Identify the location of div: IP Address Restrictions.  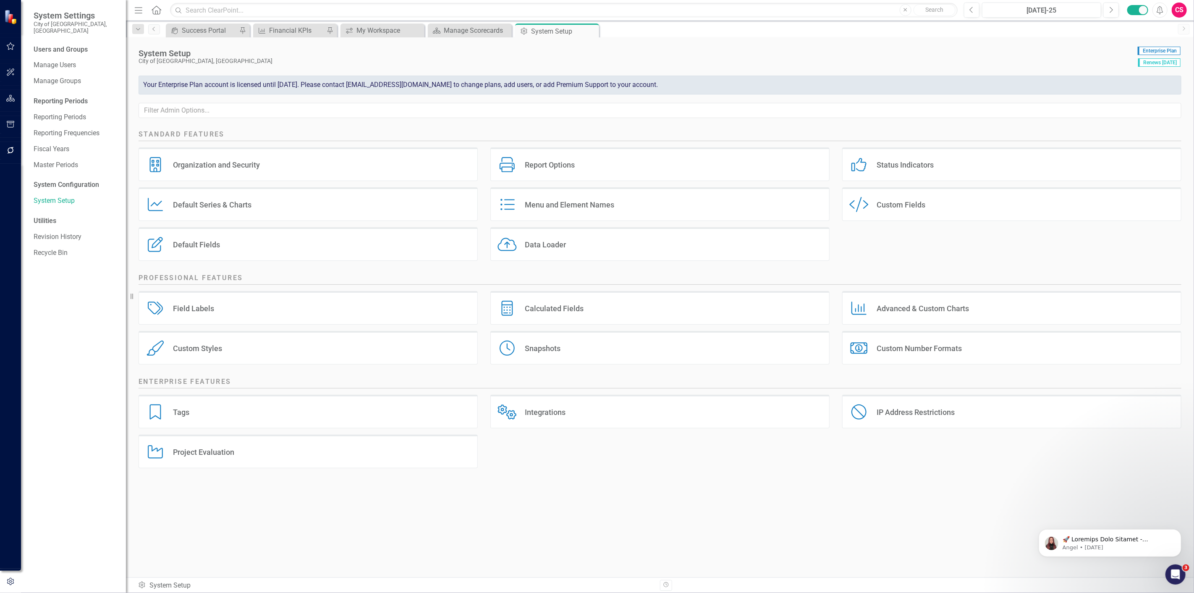
(916, 412).